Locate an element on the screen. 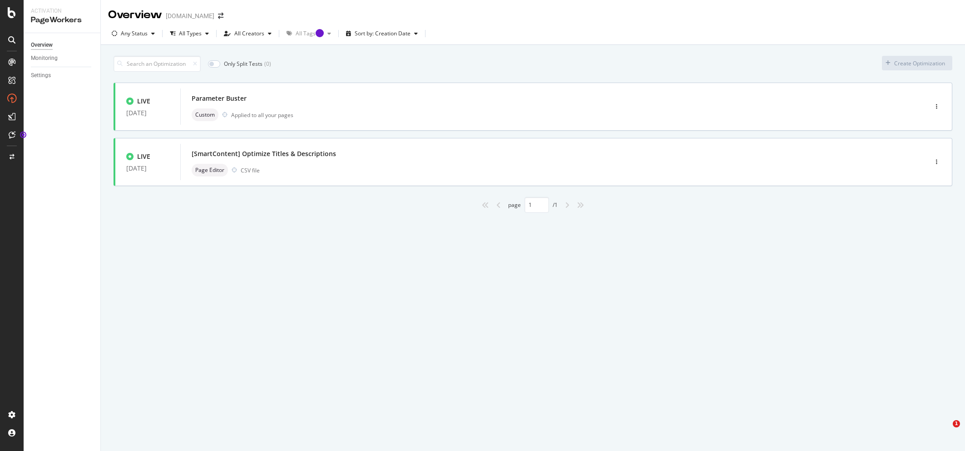 This screenshot has height=451, width=965. div: Parameter Buster is located at coordinates (219, 99).